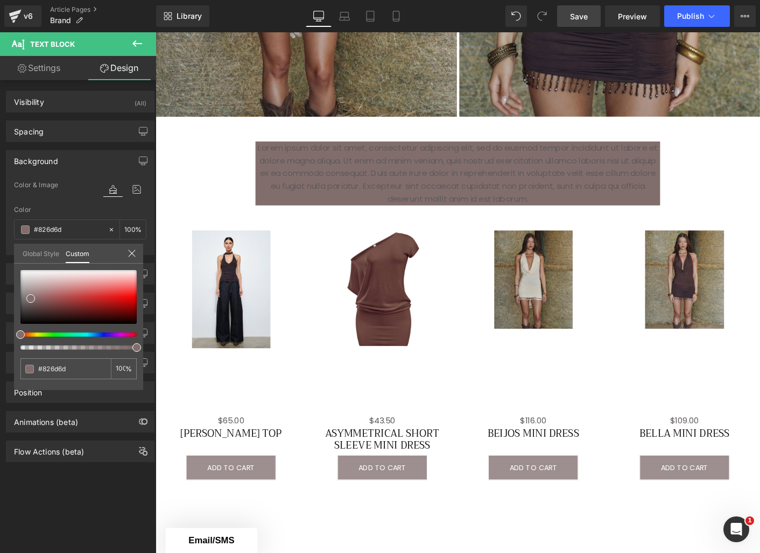 This screenshot has height=553, width=760. I want to click on a: Custom, so click(77, 253).